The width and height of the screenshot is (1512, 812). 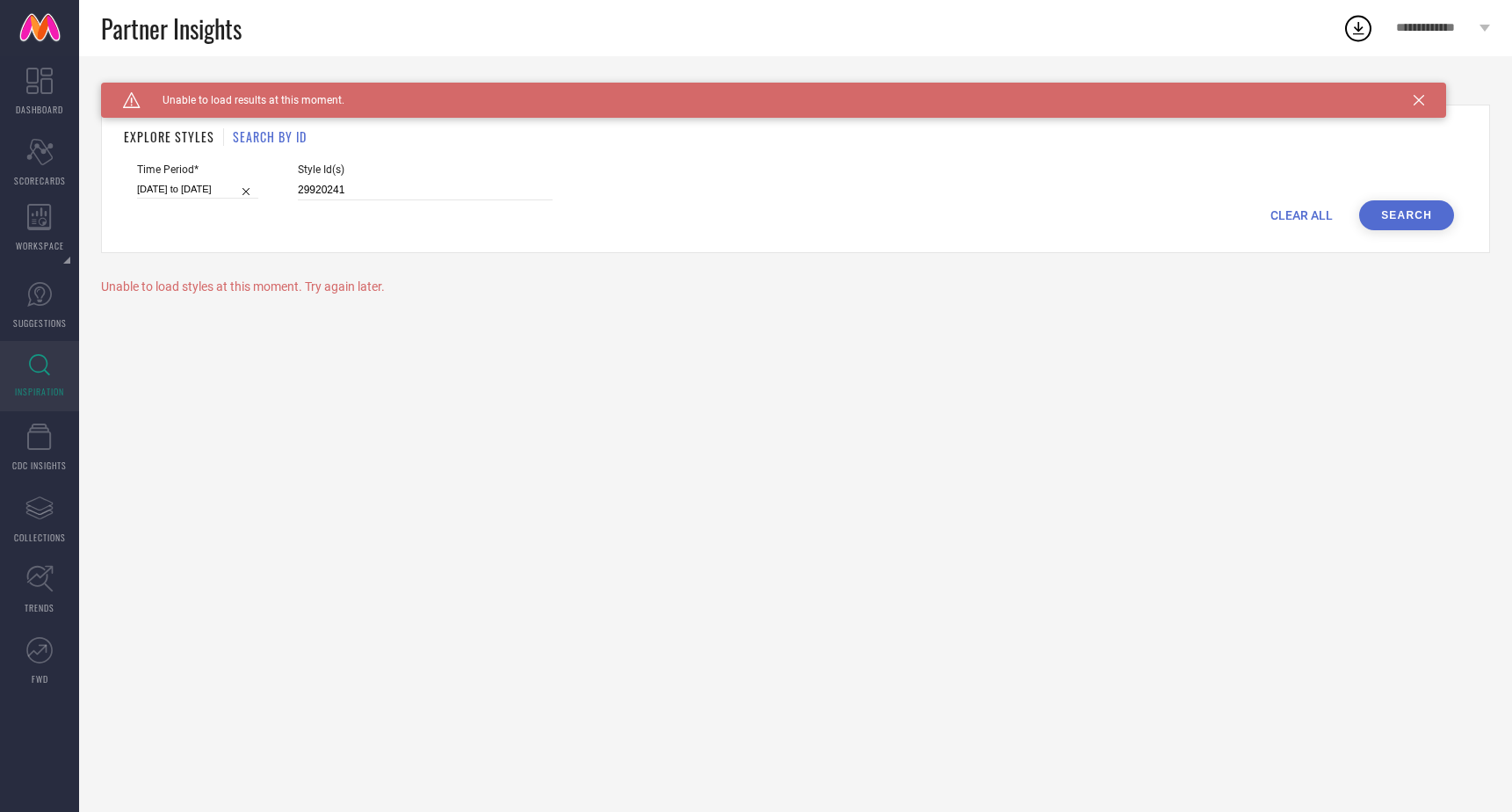 I want to click on div: Unable to load styles at this moment. Try again later., so click(x=795, y=286).